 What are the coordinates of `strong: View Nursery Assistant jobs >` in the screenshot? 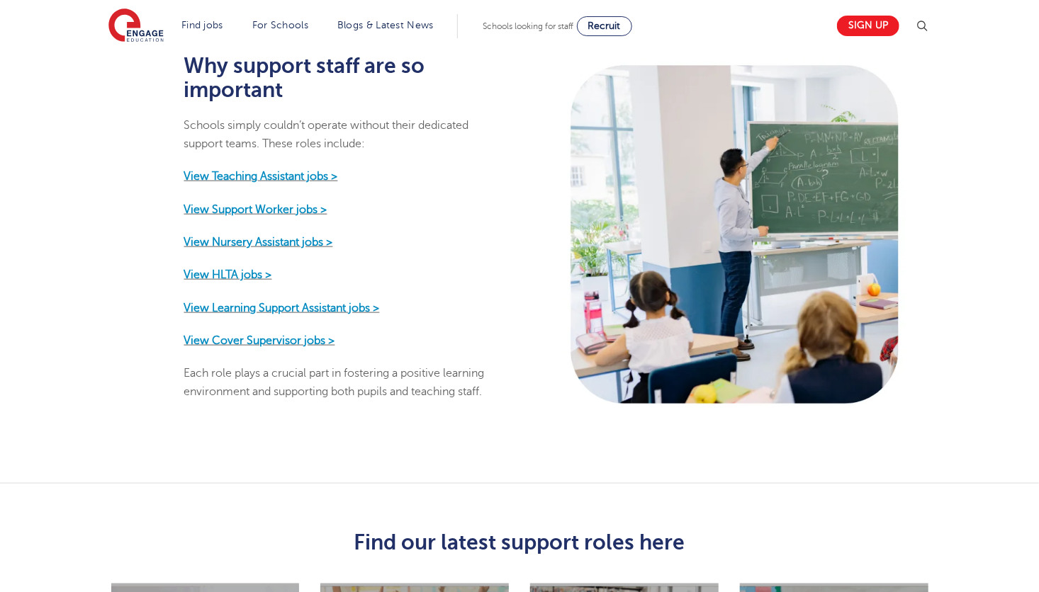 It's located at (259, 242).